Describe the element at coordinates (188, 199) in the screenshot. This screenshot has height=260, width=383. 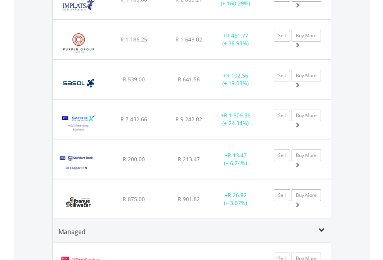
I see `span: R 901.82` at that location.